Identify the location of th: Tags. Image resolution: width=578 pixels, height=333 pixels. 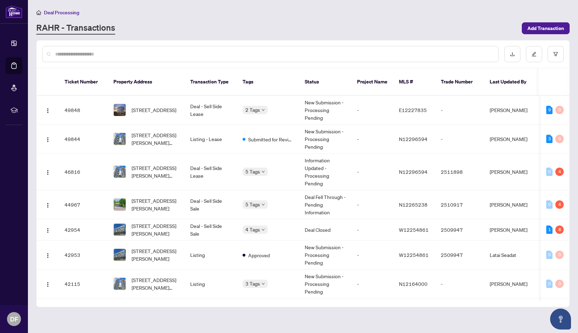
(268, 82).